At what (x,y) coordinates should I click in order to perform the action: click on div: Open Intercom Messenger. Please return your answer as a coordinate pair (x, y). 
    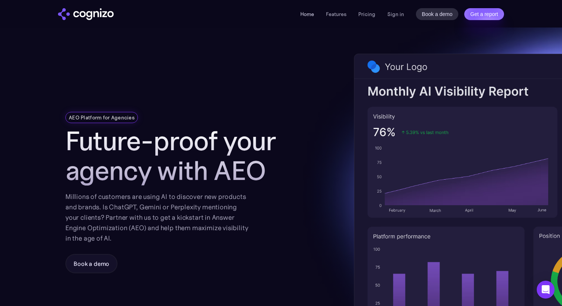
    Looking at the image, I should click on (545, 289).